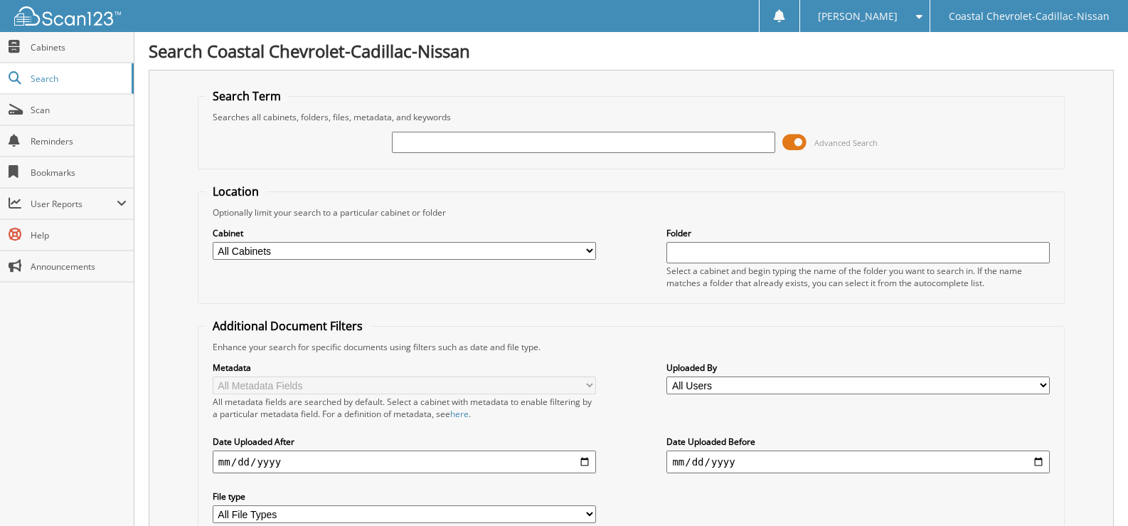 The image size is (1128, 526). I want to click on span: Search, so click(78, 78).